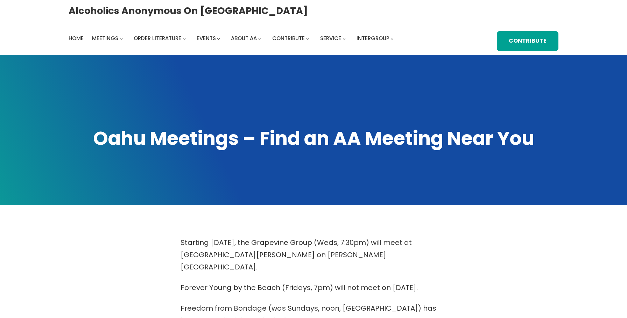  What do you see at coordinates (313, 138) in the screenshot?
I see `h1: Oahu Meetings – Find an AA Meeting Near You` at bounding box center [313, 138].